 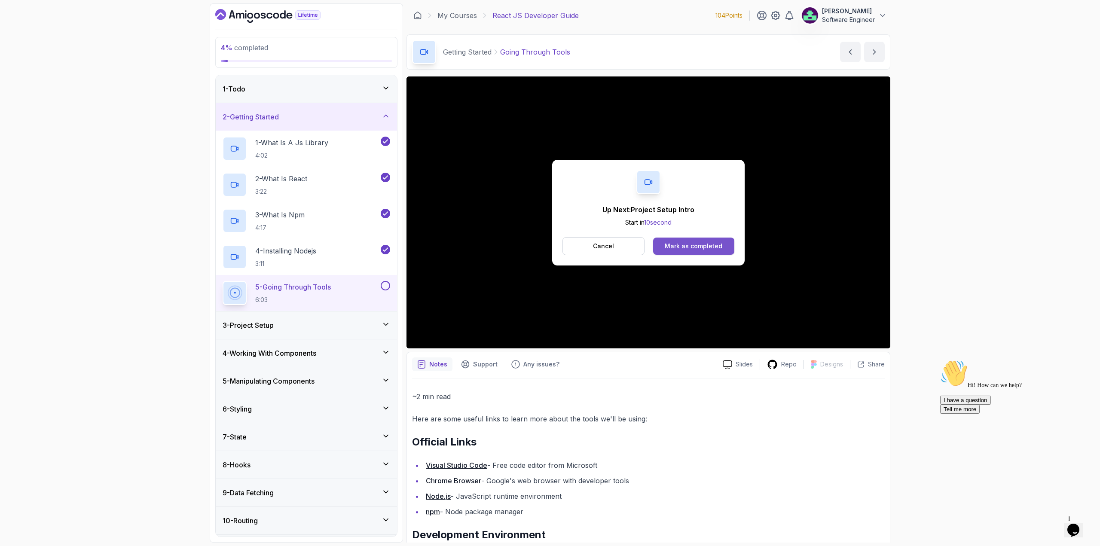 What do you see at coordinates (248, 325) in the screenshot?
I see `h3: 3 - Project Setup` at bounding box center [248, 325].